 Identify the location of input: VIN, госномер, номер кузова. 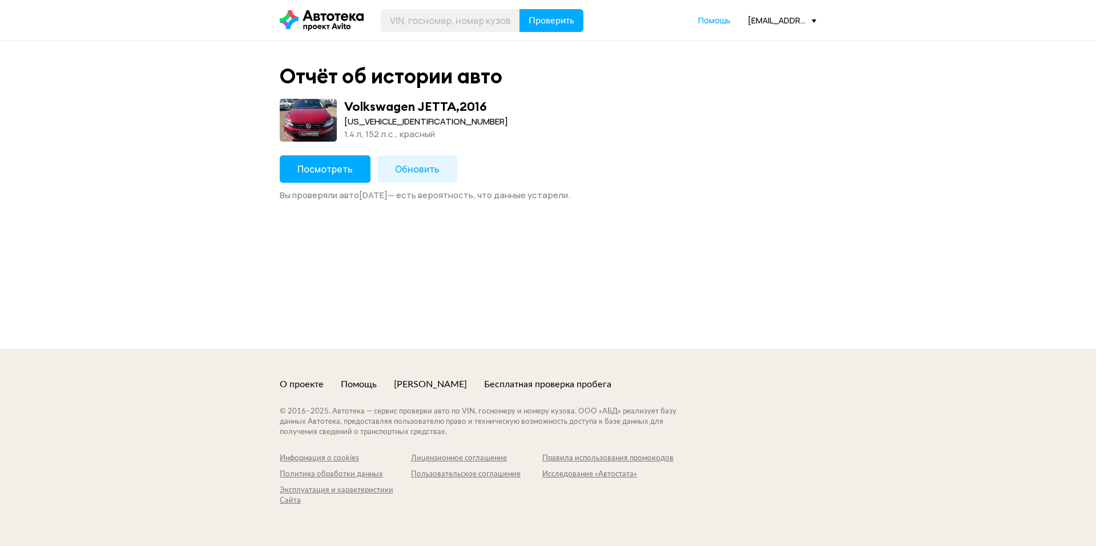
(450, 21).